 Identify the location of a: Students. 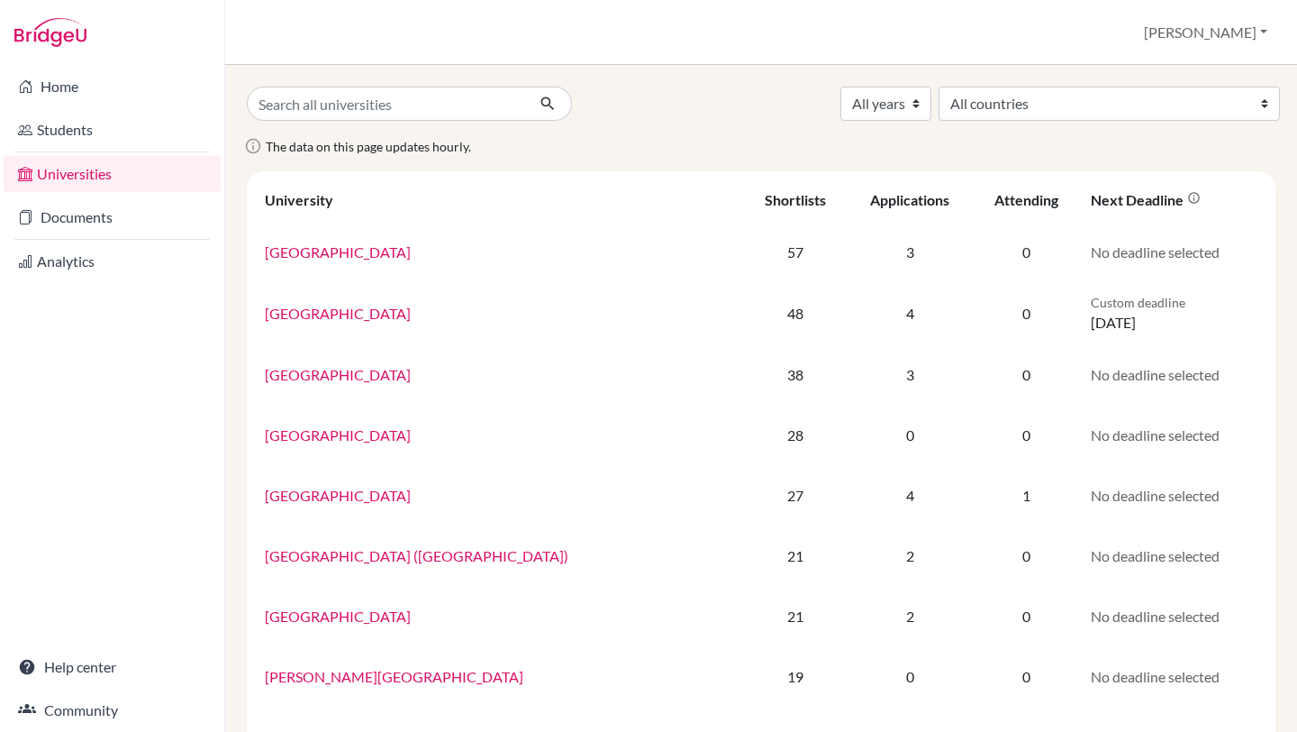
(112, 130).